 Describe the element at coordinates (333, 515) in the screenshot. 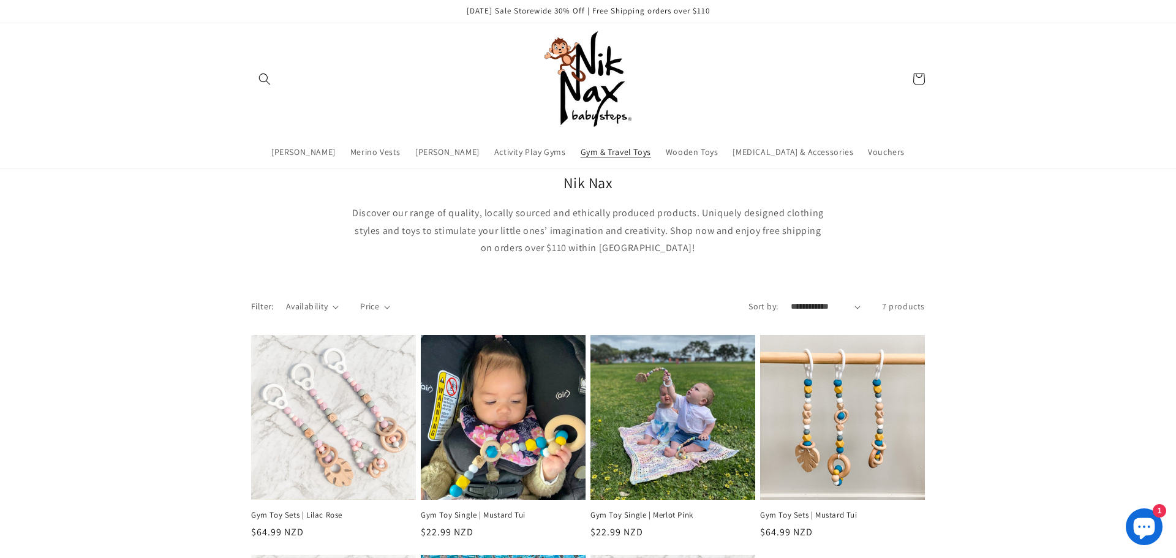

I see `a: Gym Toy Sets | Lilac Rose` at that location.